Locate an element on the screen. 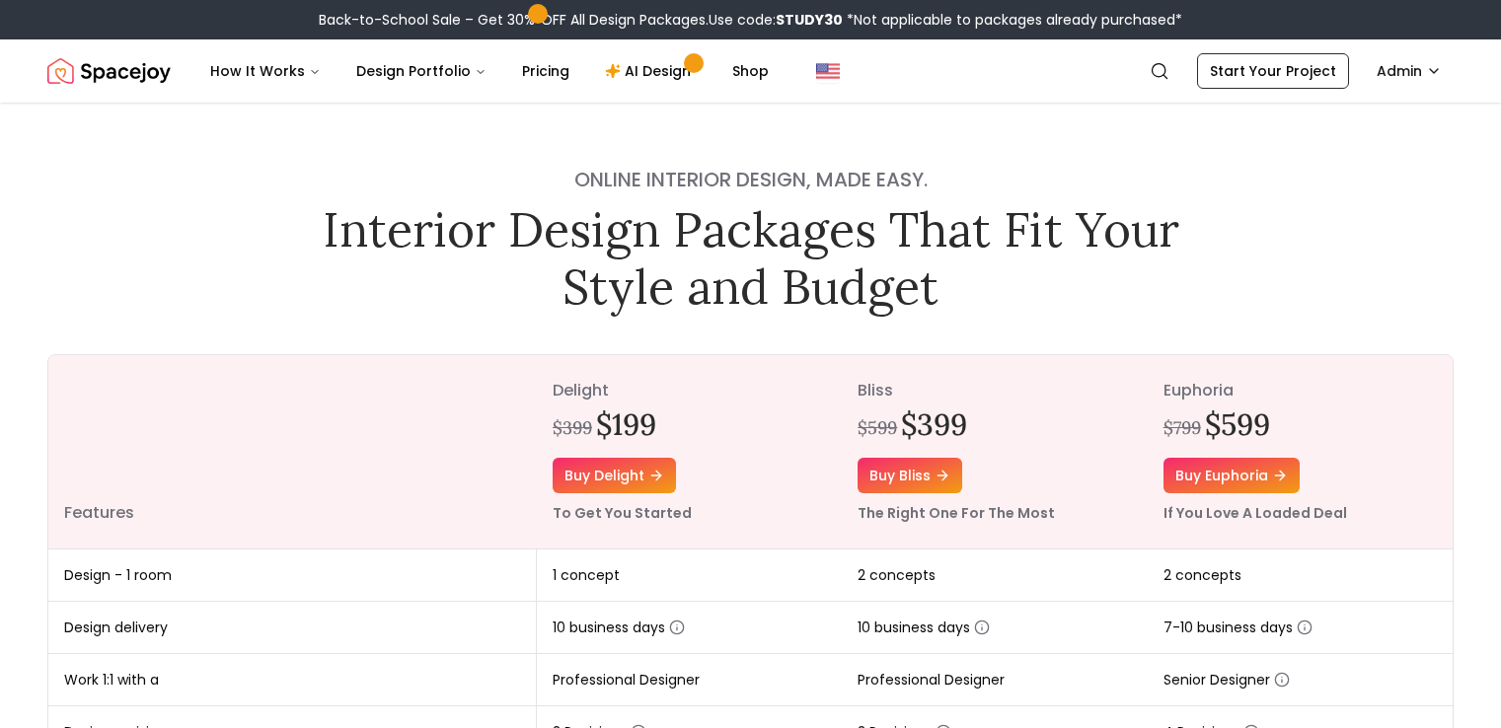 Image resolution: width=1501 pixels, height=728 pixels. button: Admin is located at coordinates (1409, 71).